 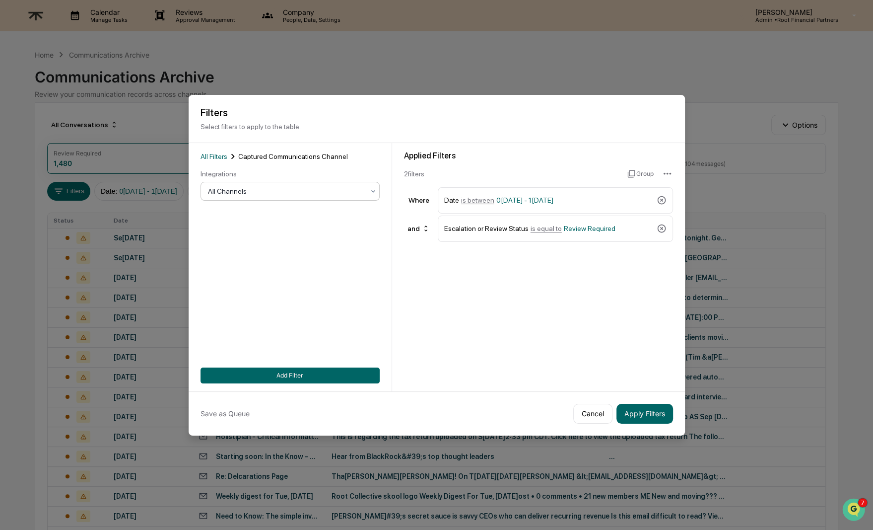 What do you see at coordinates (645, 414) in the screenshot?
I see `button: Apply Filters` at bounding box center [645, 414].